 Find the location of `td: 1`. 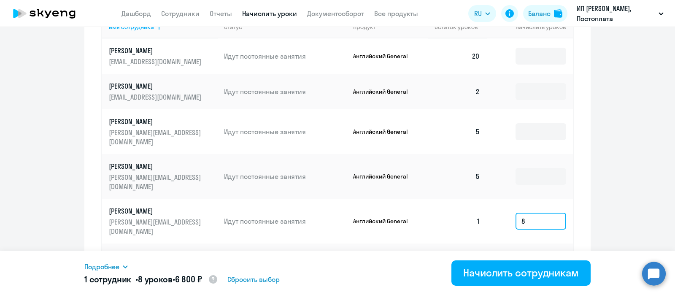

td: 1 is located at coordinates (457, 221).